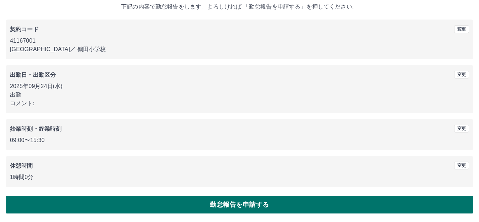 The width and height of the screenshot is (479, 222). Describe the element at coordinates (35, 128) in the screenshot. I see `b: 始業時刻・終業時刻` at that location.